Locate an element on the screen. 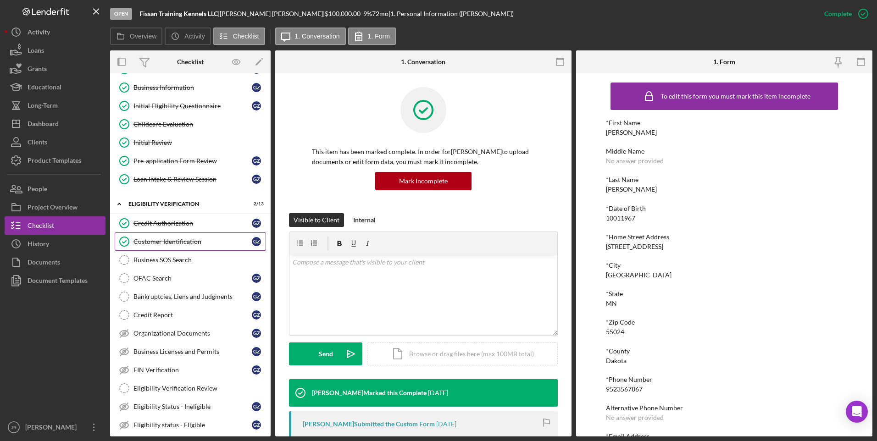 The width and height of the screenshot is (877, 441). div: Initial Eligibility Questionnaire is located at coordinates (193, 106).